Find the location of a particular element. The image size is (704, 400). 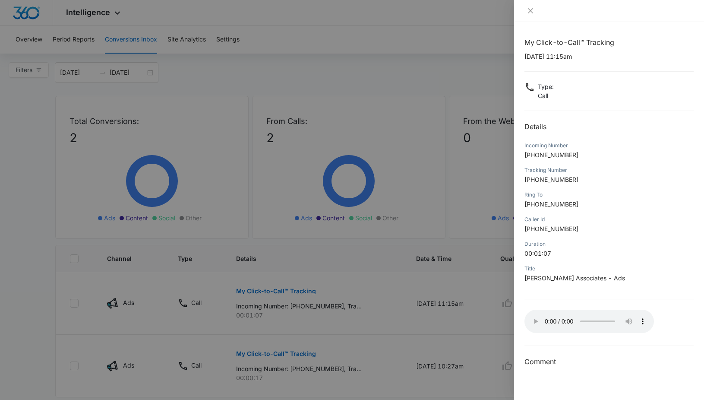

span: 00:01:07 is located at coordinates (538, 253).